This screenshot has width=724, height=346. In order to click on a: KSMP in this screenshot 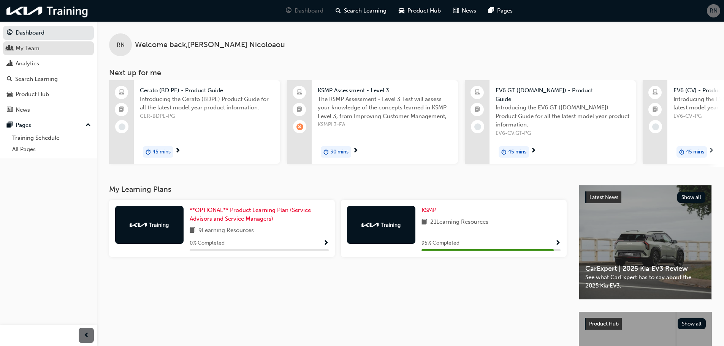, I will do `click(430, 210)`.